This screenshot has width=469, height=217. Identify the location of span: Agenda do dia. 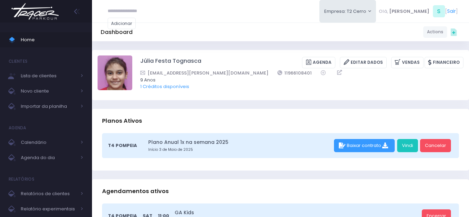
(49, 158).